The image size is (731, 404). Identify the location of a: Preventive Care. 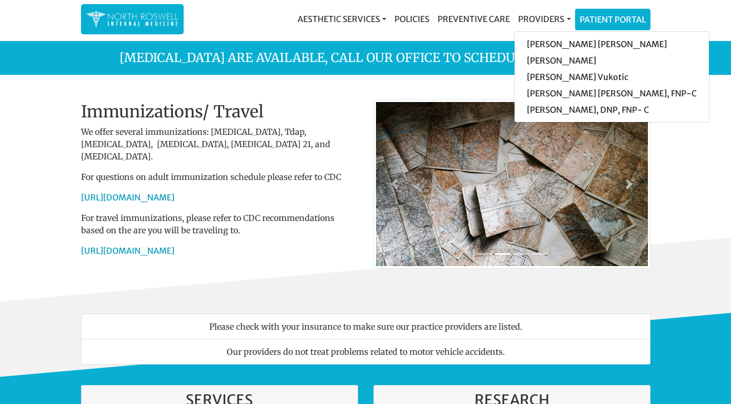
(474, 19).